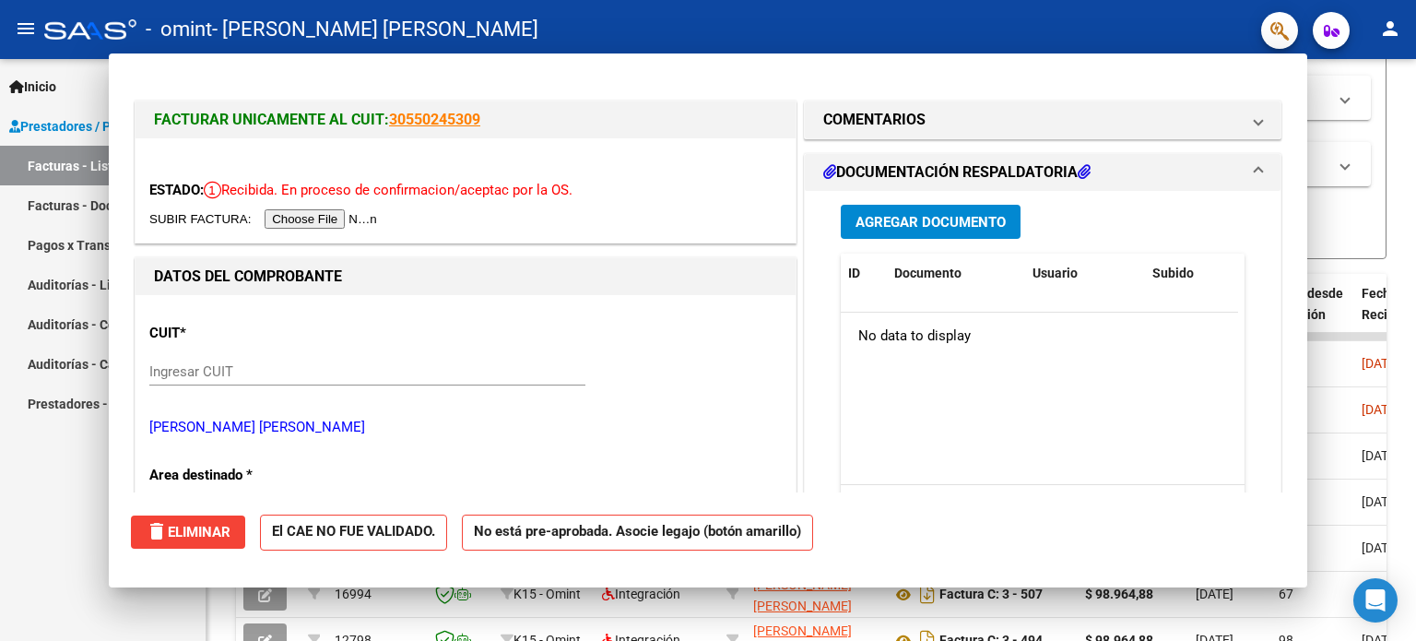 The image size is (1416, 641). Describe the element at coordinates (353, 594) in the screenshot. I see `span: 16994` at that location.